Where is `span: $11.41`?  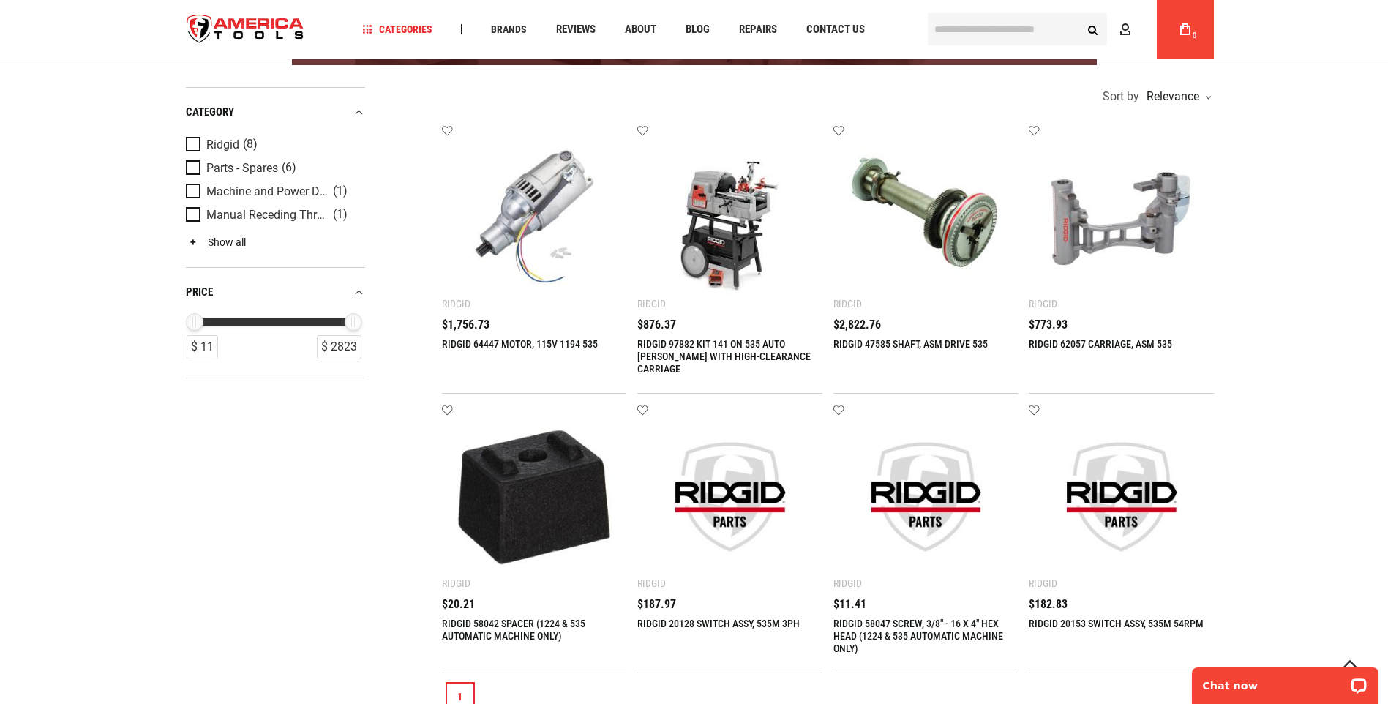
span: $11.41 is located at coordinates (849, 604).